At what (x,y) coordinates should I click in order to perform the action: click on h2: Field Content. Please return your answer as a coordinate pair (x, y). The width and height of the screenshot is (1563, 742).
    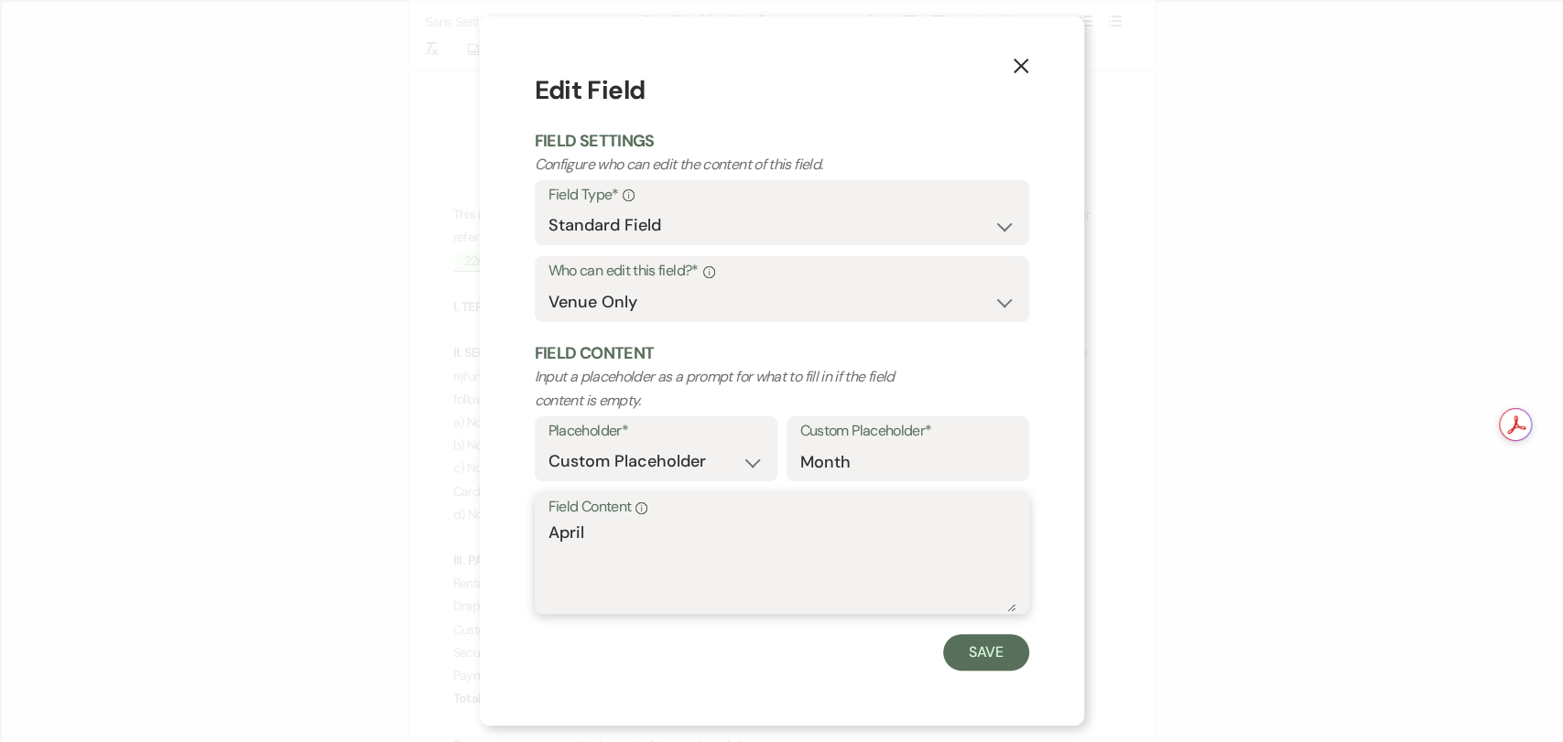
    Looking at the image, I should click on (782, 353).